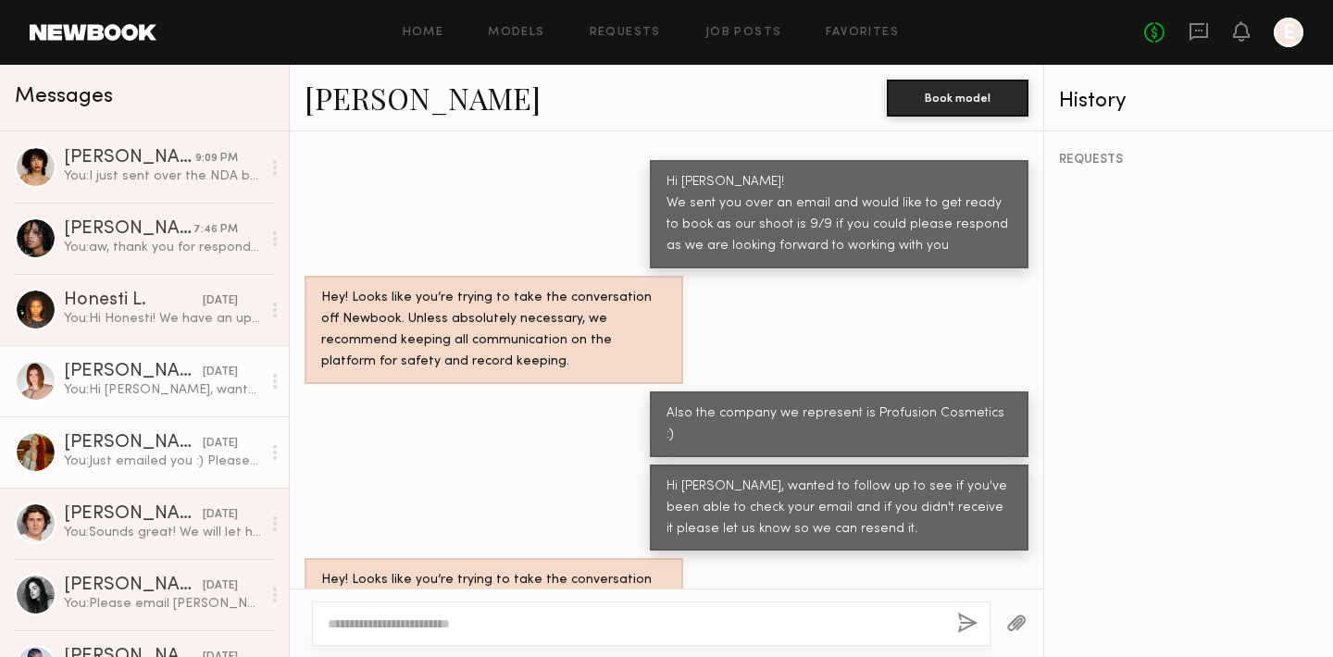 This screenshot has height=657, width=1333. What do you see at coordinates (162, 532) in the screenshot?
I see `div: You: Sounds great! We will let her know :)` at bounding box center [162, 532].